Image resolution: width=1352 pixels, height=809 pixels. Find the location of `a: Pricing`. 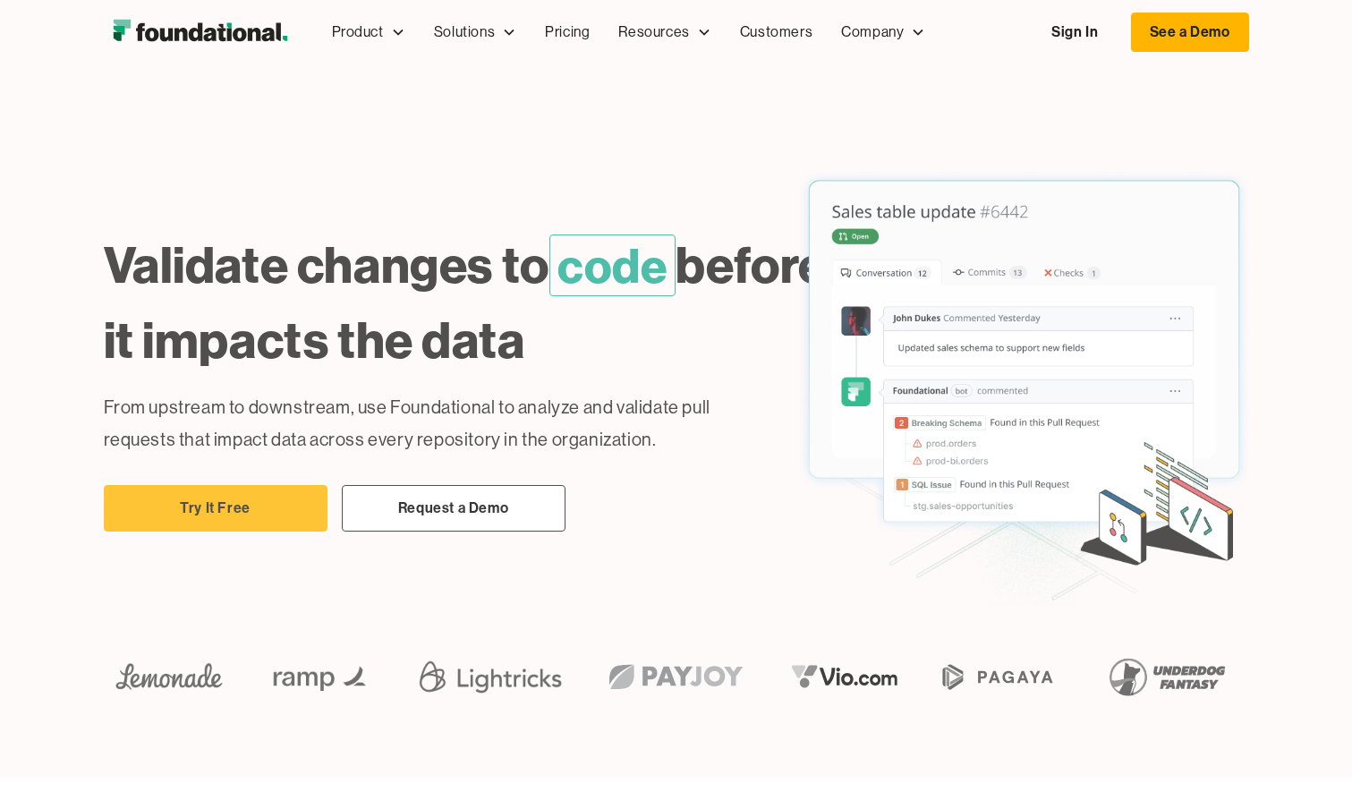

a: Pricing is located at coordinates (567, 32).